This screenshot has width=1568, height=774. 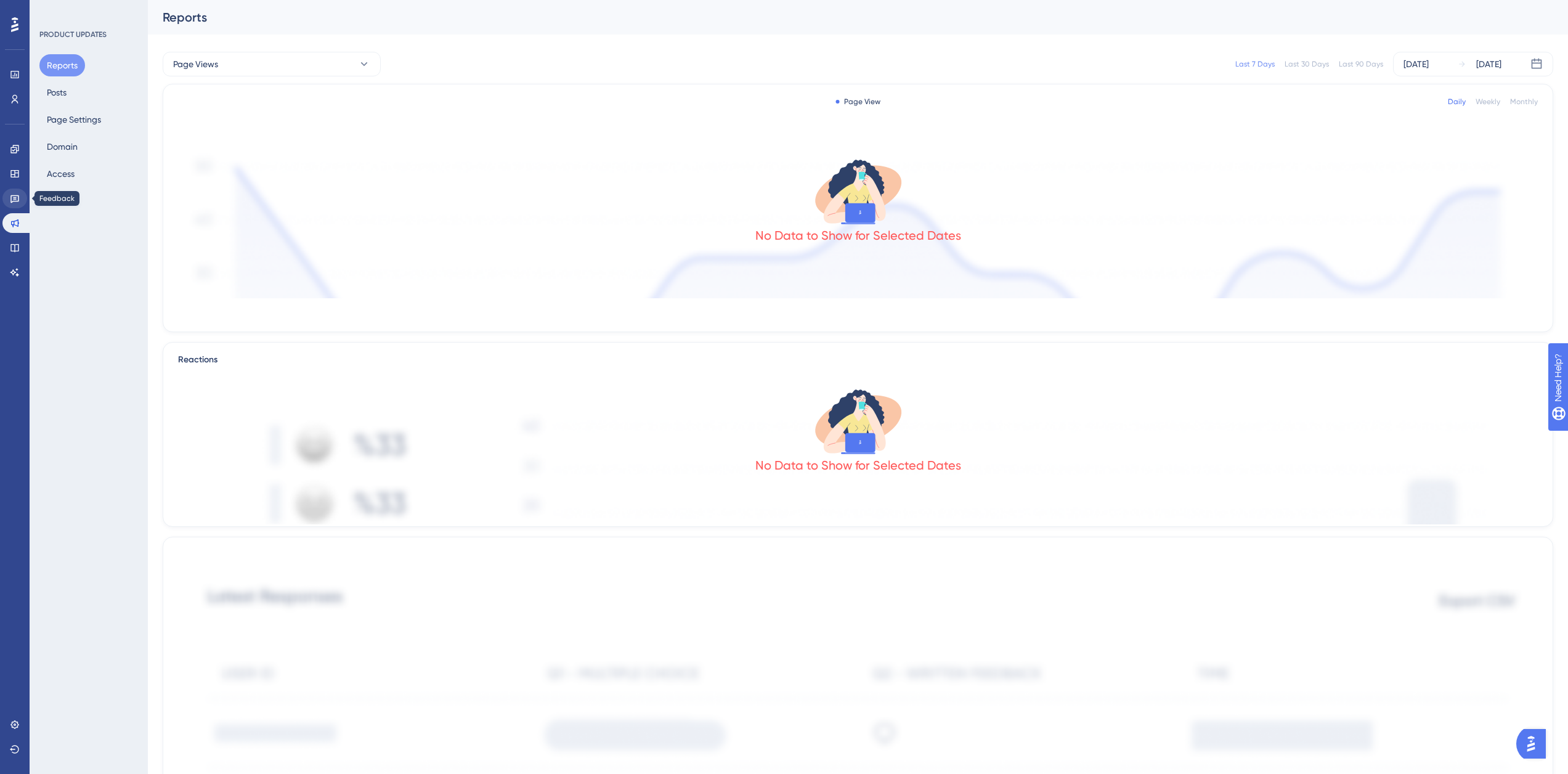 What do you see at coordinates (62, 65) in the screenshot?
I see `button: Reports` at bounding box center [62, 65].